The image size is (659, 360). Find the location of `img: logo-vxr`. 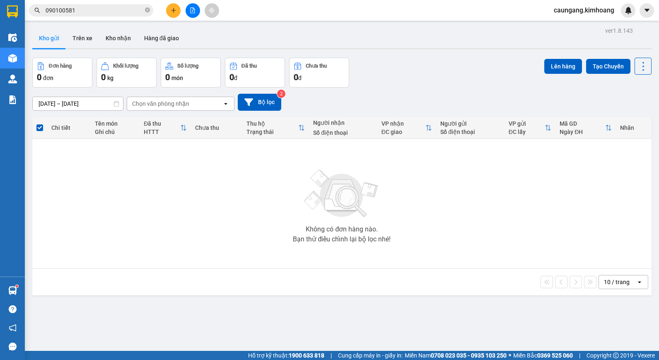

img: logo-vxr is located at coordinates (12, 12).